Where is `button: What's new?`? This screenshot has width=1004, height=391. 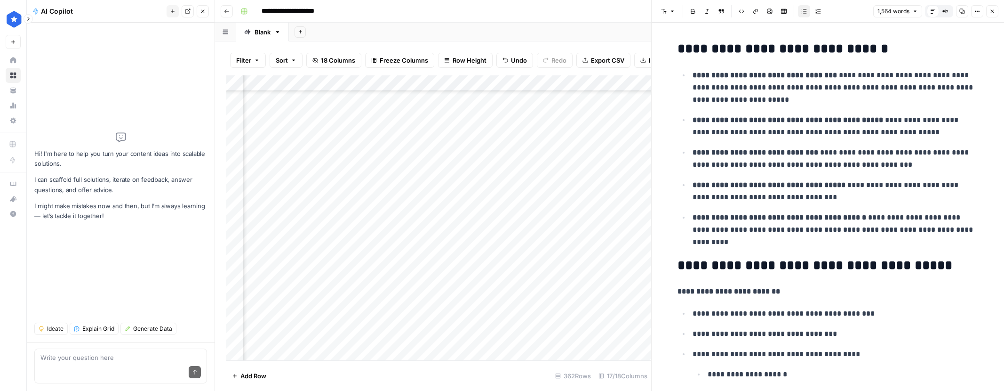 button: What's new? is located at coordinates (13, 199).